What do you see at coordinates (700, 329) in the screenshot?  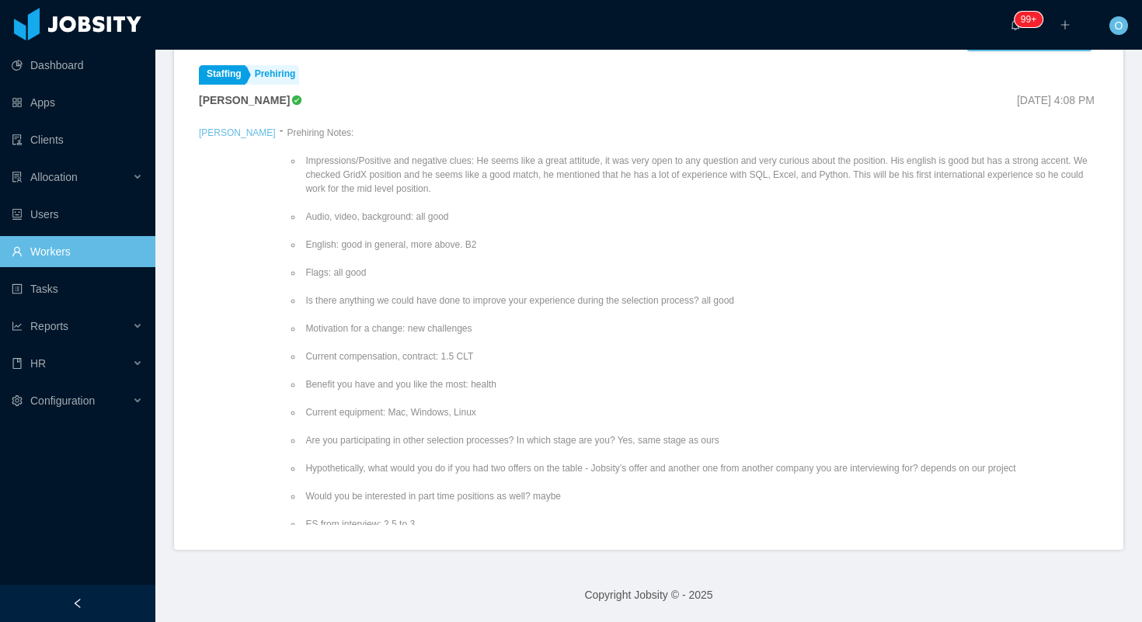 I see `li: Motivation for a change: new challenges` at bounding box center [700, 329].